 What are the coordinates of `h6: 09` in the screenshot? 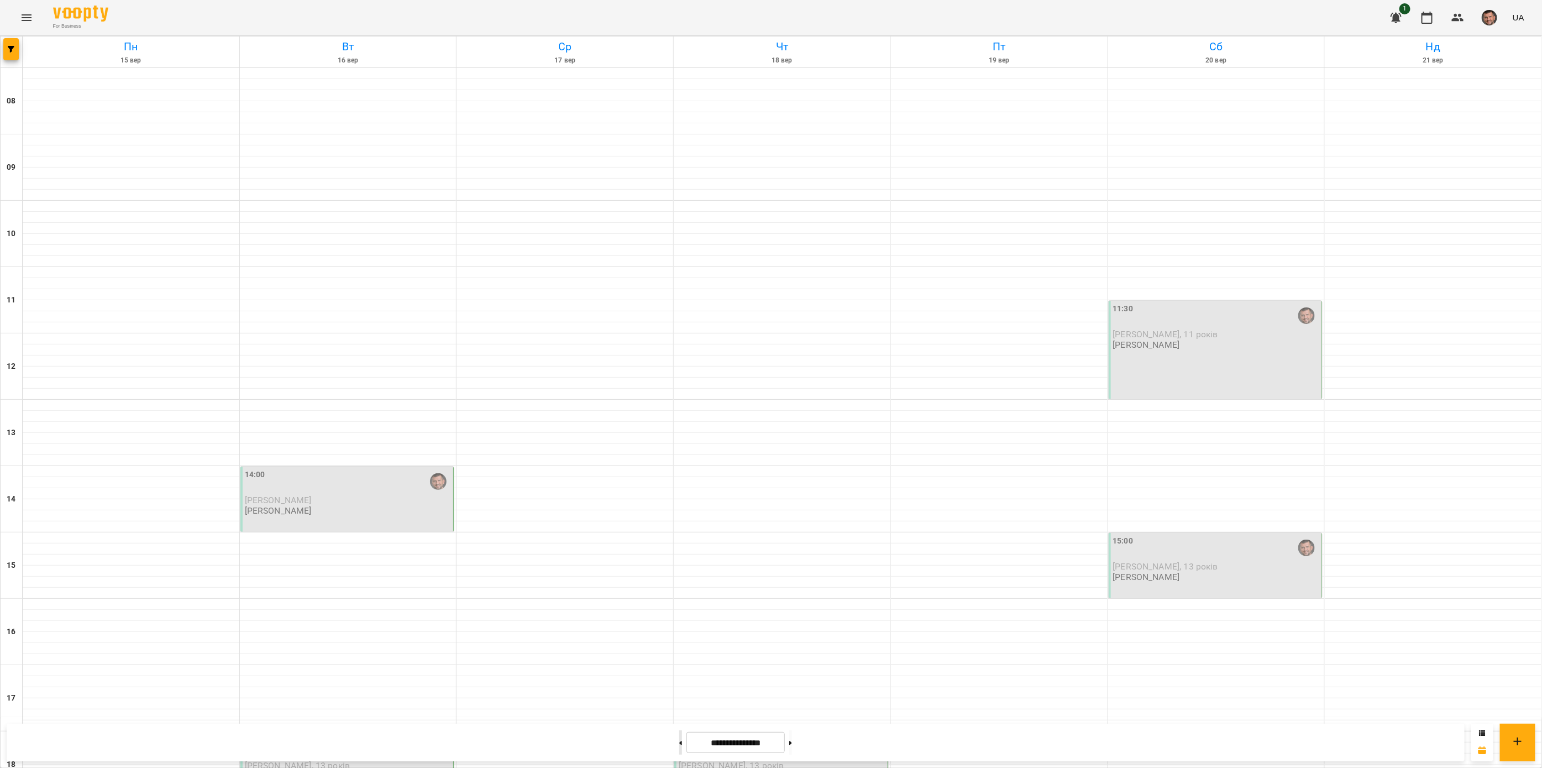 It's located at (11, 167).